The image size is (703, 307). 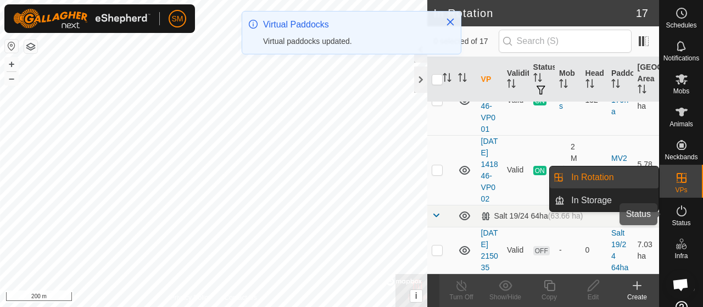 I want to click on td: 136, so click(x=594, y=170).